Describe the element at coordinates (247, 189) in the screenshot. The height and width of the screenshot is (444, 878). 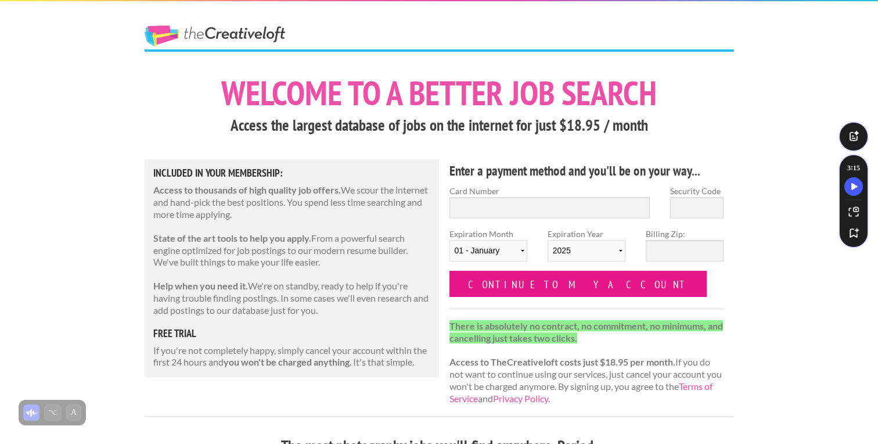
I see `strong: Access to thousands of high quality job offers.` at that location.